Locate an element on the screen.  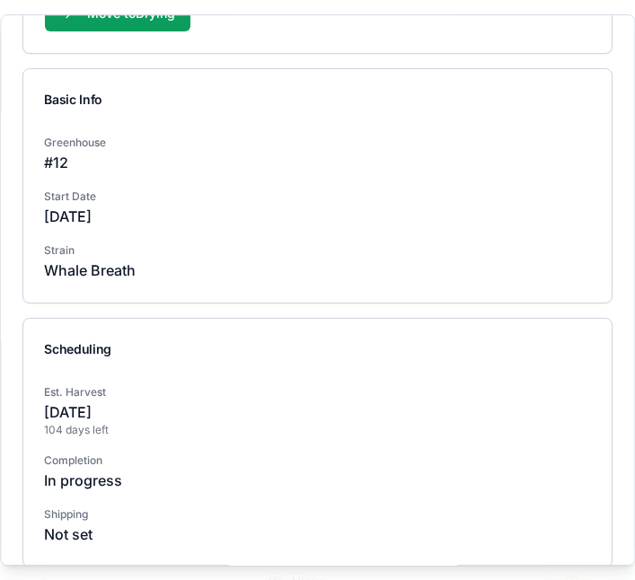
div: Scheduling is located at coordinates (317, 349).